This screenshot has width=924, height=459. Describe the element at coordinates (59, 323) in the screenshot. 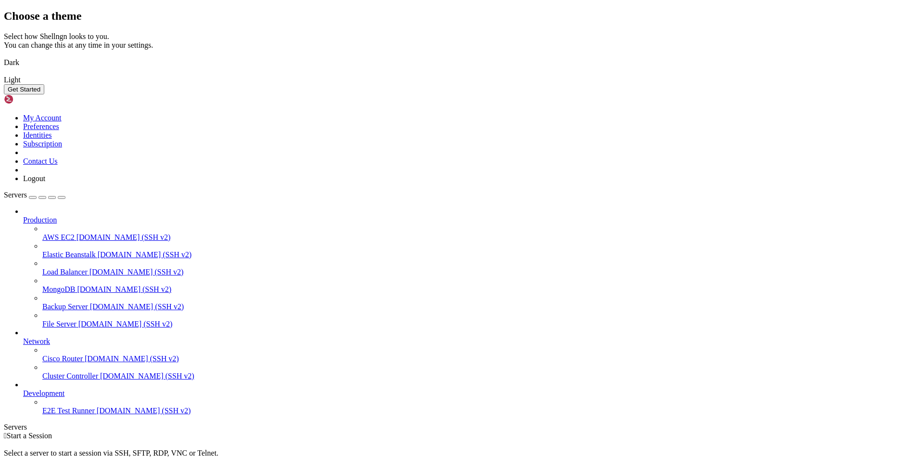

I see `span: File Server` at that location.